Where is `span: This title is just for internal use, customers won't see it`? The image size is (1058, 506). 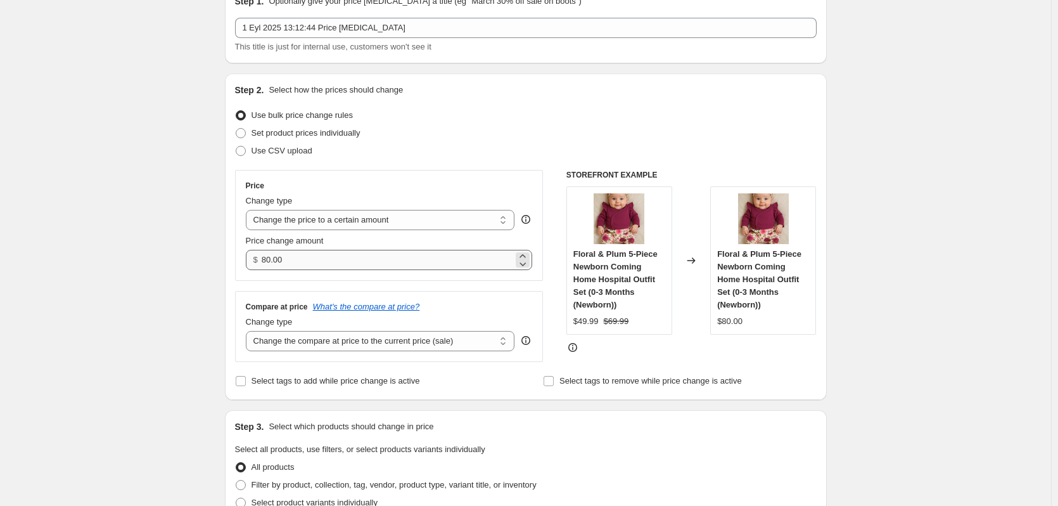
span: This title is just for internal use, customers won't see it is located at coordinates (333, 46).